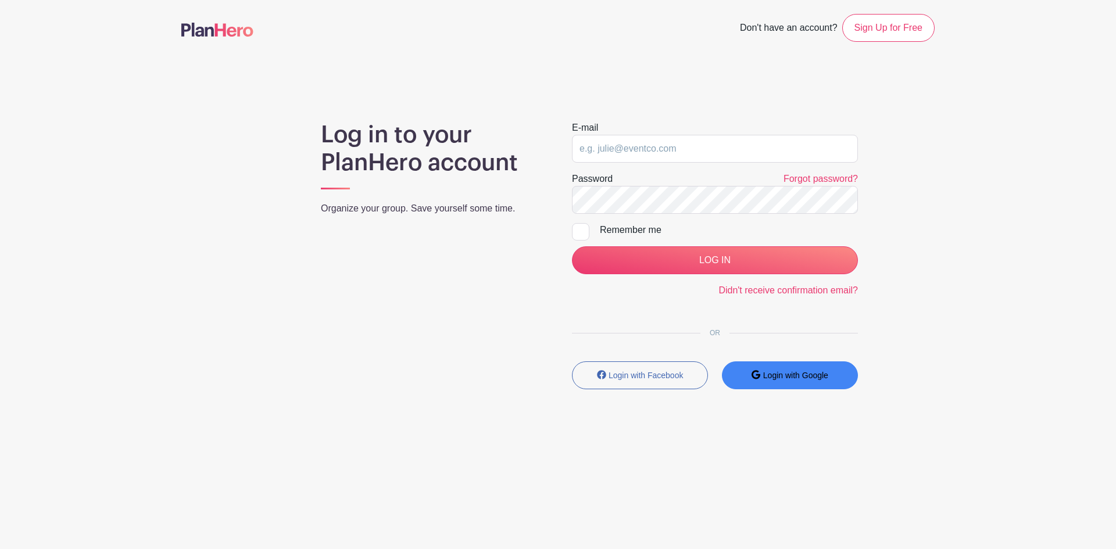  What do you see at coordinates (715, 149) in the screenshot?
I see `input: e.g. julie@eventco.com` at bounding box center [715, 149].